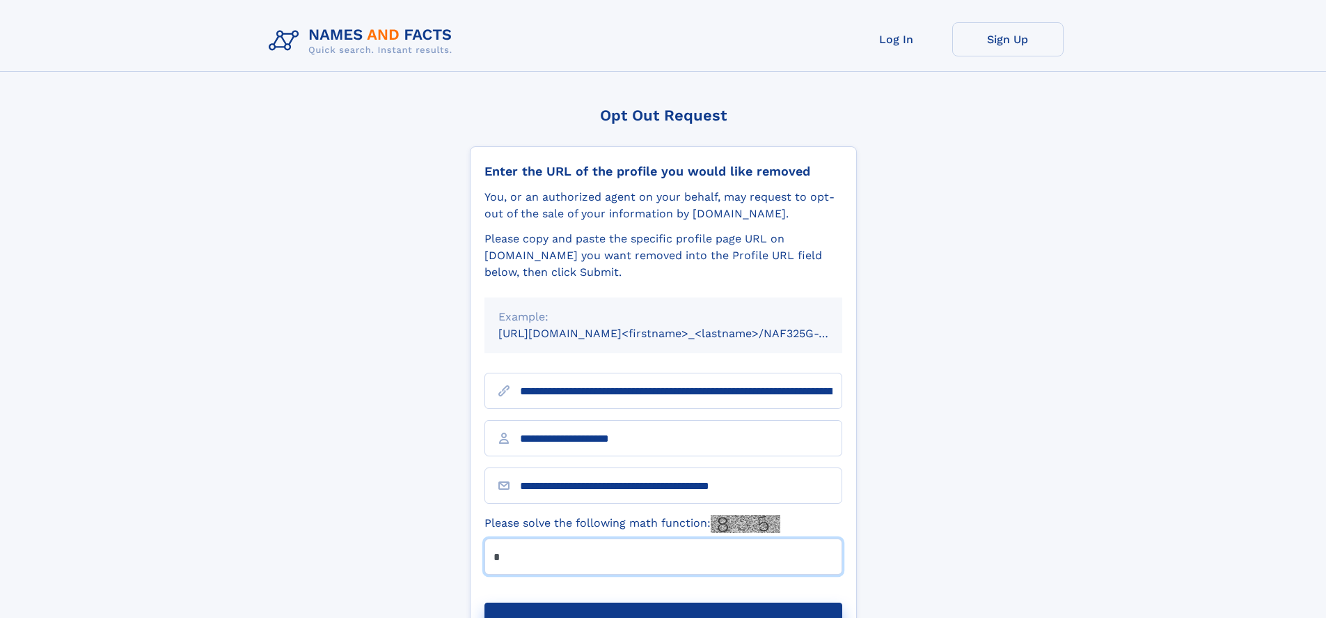 The image size is (1326, 618). What do you see at coordinates (664, 171) in the screenshot?
I see `div: Enter the URL of the profile you would like removed` at bounding box center [664, 171].